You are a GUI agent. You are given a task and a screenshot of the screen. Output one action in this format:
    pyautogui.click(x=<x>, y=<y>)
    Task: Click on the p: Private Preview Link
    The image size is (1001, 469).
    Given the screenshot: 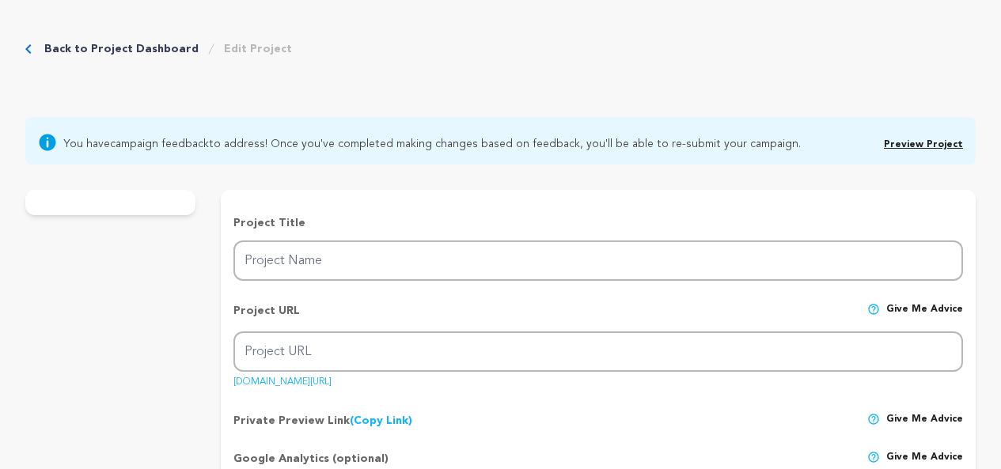 What is the action you would take?
    pyautogui.click(x=323, y=421)
    